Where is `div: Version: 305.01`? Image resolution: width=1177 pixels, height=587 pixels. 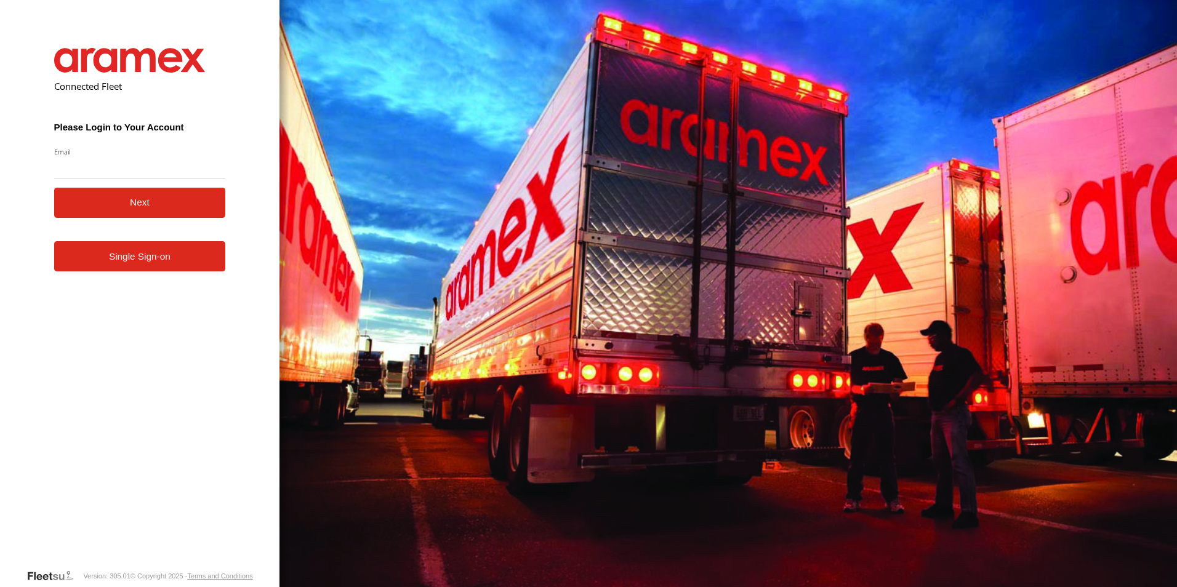
div: Version: 305.01 is located at coordinates (106, 576).